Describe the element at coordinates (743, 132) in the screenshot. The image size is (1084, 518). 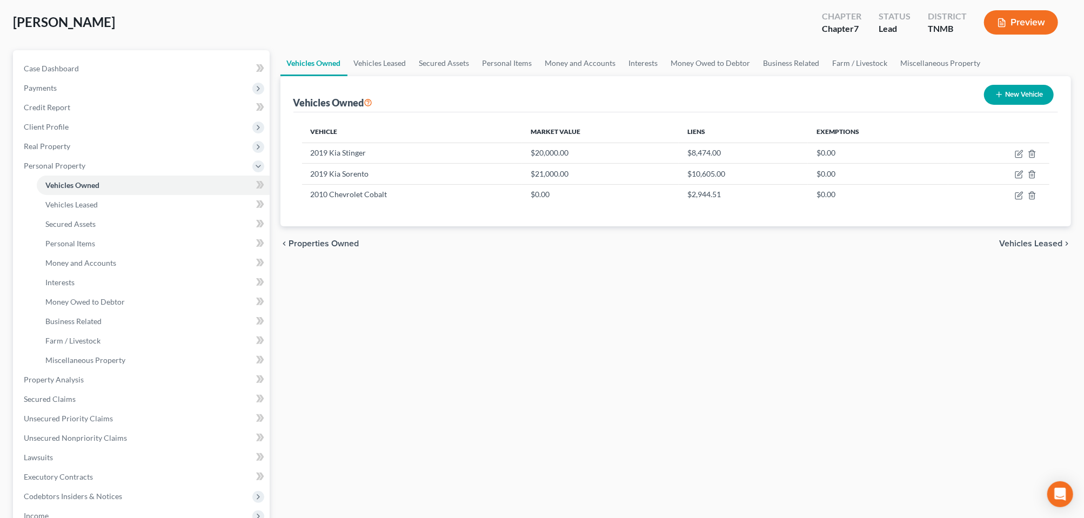
I see `th: Liens` at that location.